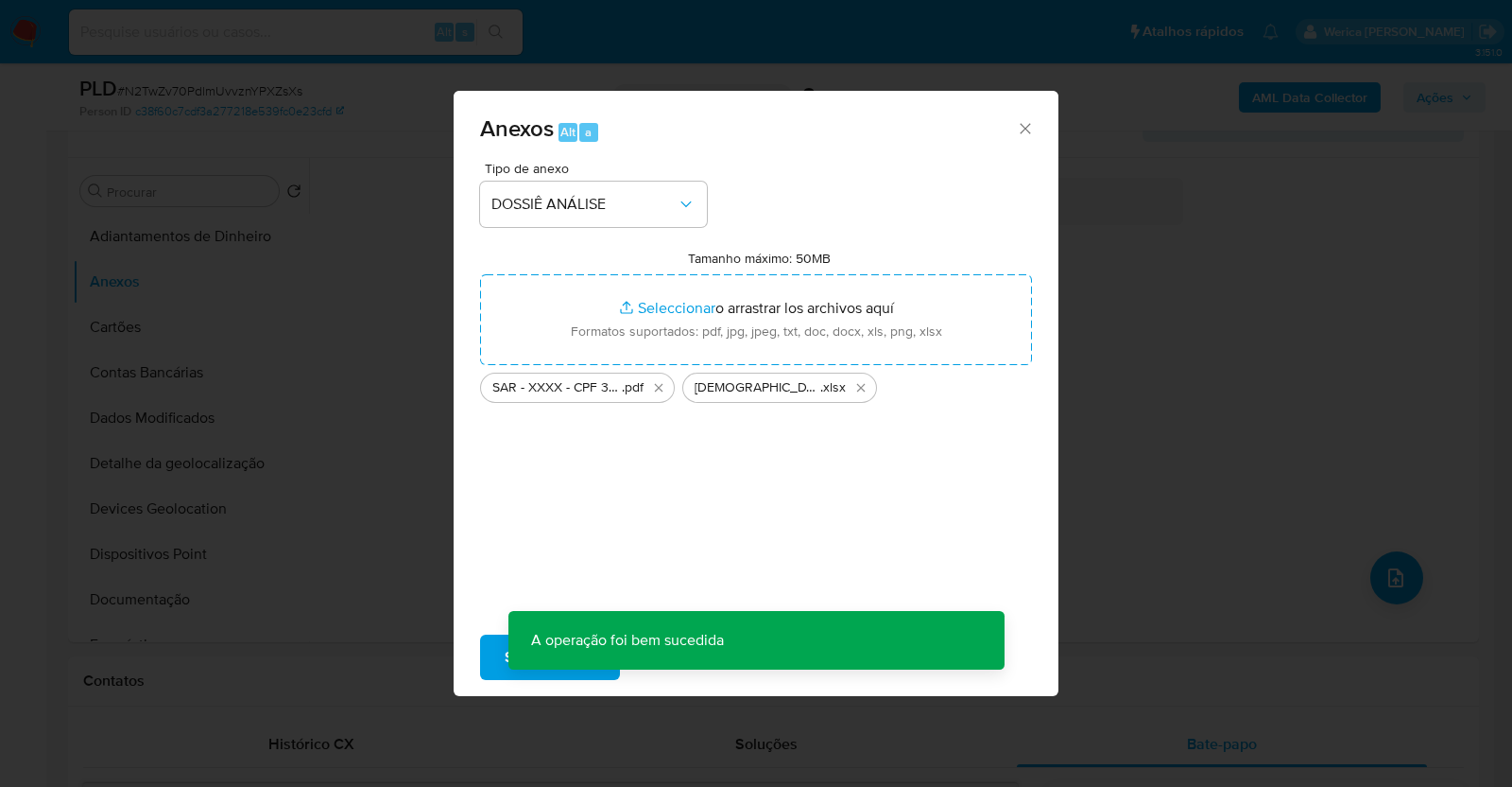 This screenshot has width=1512, height=787. I want to click on span: Anexos, so click(517, 128).